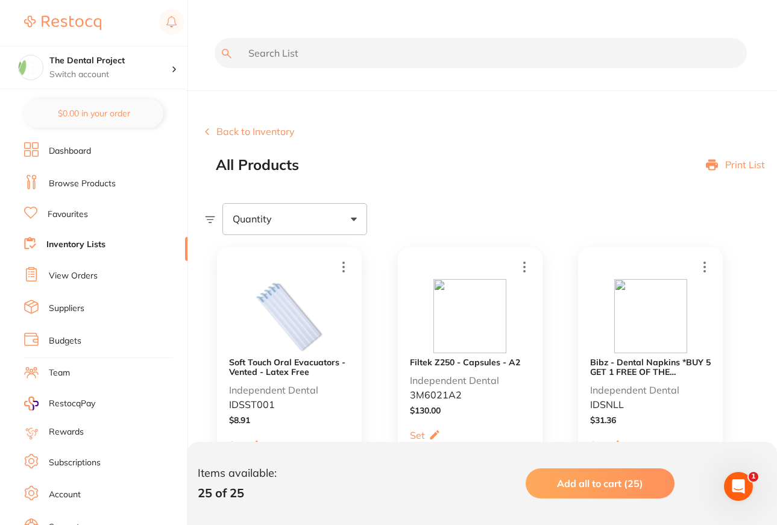 The height and width of the screenshot is (525, 777). I want to click on img: The Dental Project, so click(31, 68).